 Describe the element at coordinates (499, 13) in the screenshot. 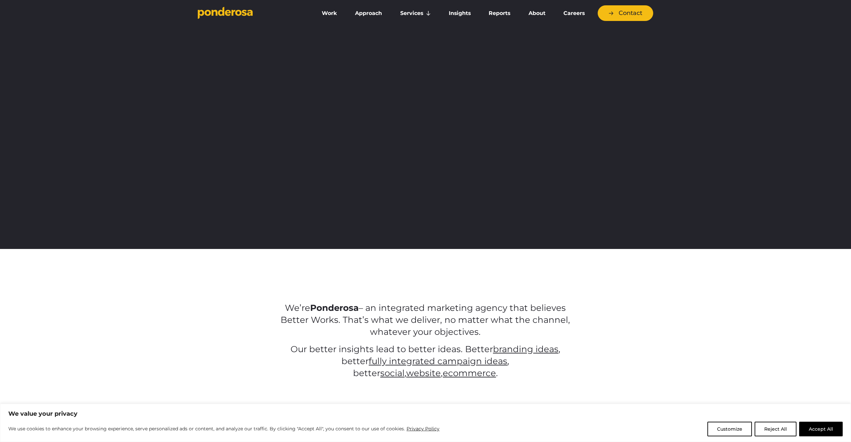

I see `a: Reports` at that location.